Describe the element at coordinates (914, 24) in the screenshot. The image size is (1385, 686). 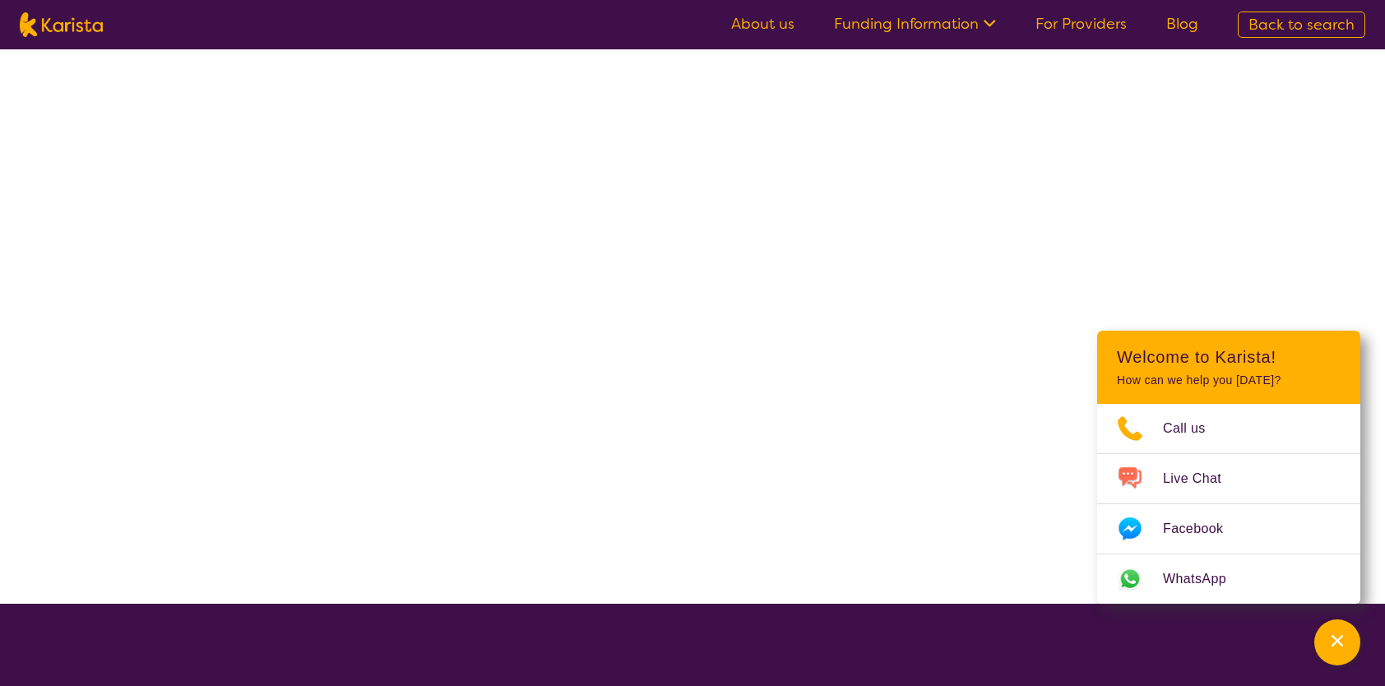
I see `a: Funding Information` at that location.